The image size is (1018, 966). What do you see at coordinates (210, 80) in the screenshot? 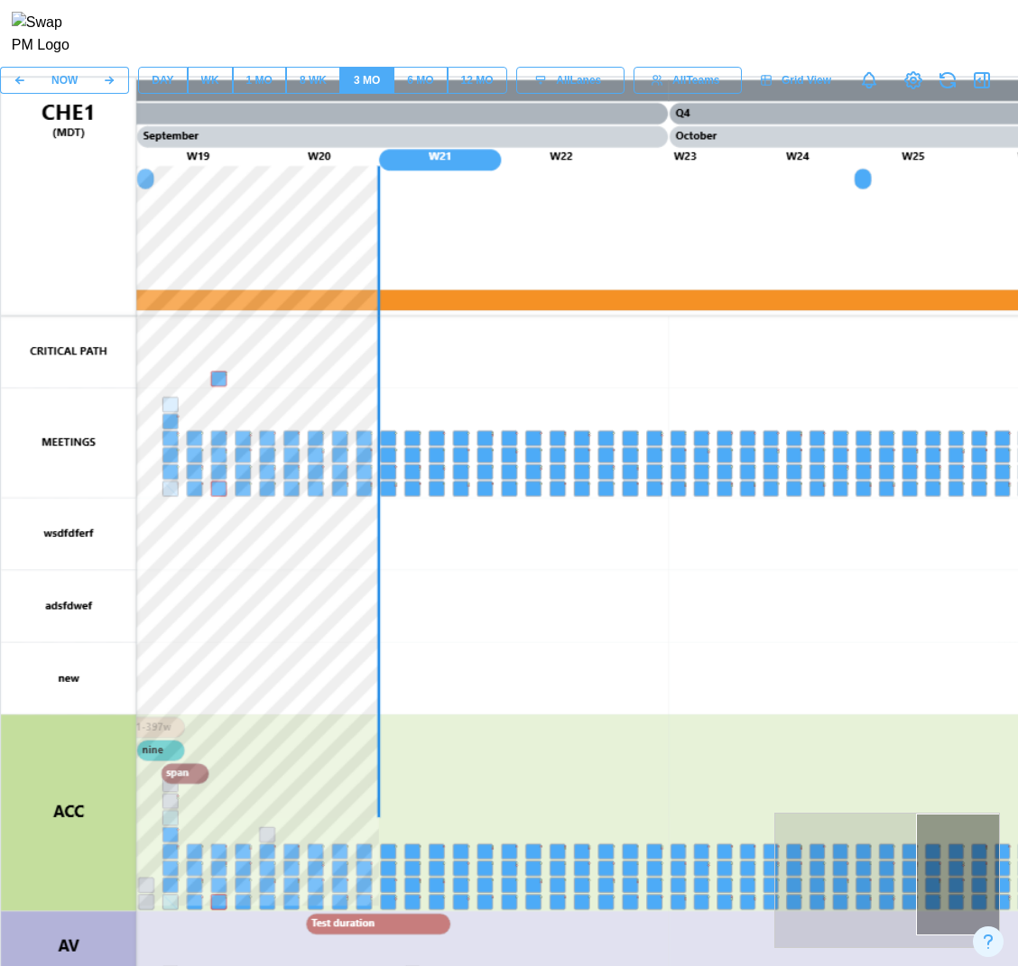
I see `button: WK` at bounding box center [210, 80].